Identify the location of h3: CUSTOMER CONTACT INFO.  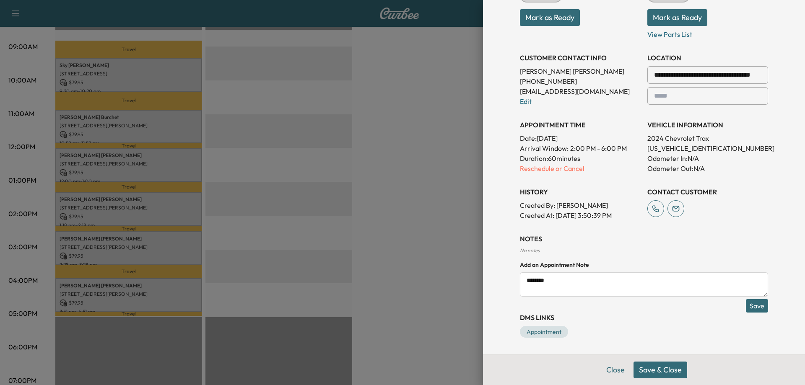
(580, 58).